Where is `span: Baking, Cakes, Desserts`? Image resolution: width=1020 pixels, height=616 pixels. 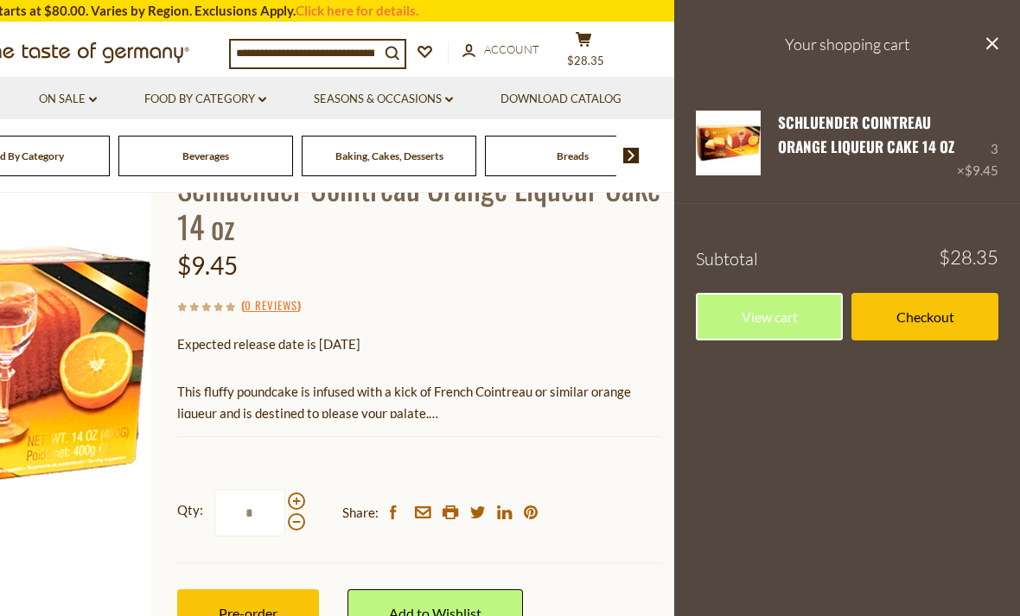 span: Baking, Cakes, Desserts is located at coordinates (389, 156).